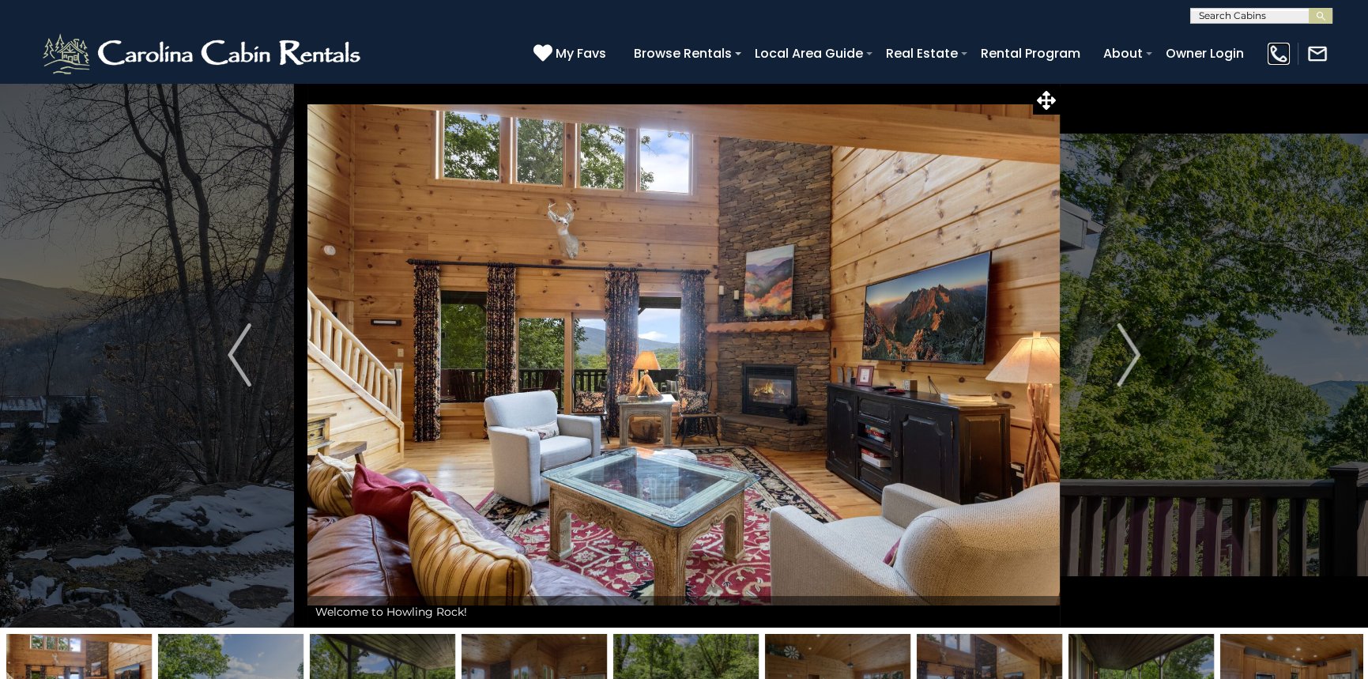 The width and height of the screenshot is (1368, 679). Describe the element at coordinates (921, 53) in the screenshot. I see `a: Real Estate` at that location.